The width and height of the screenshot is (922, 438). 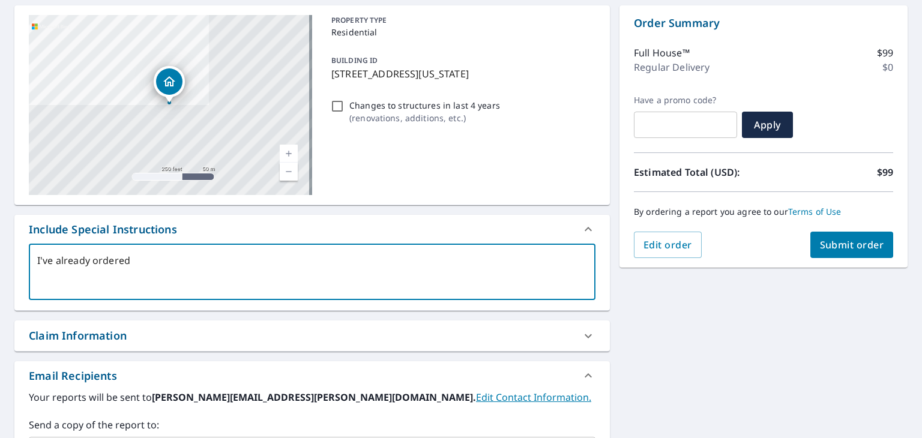 I want to click on p: Full House™, so click(x=662, y=53).